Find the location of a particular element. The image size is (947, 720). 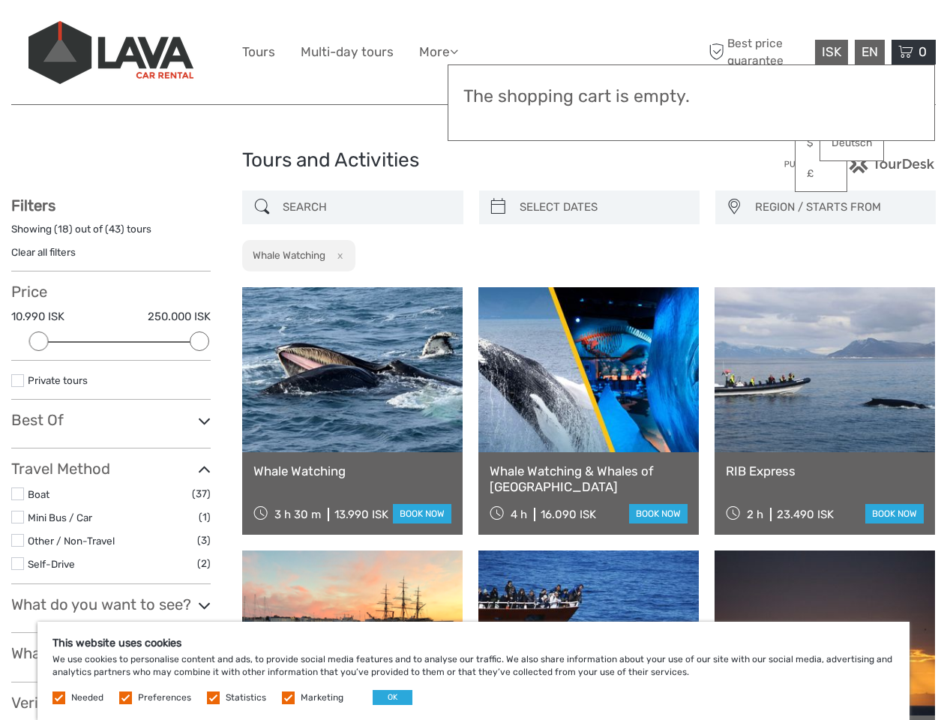

h3: What do you want to do? is located at coordinates (111, 653).